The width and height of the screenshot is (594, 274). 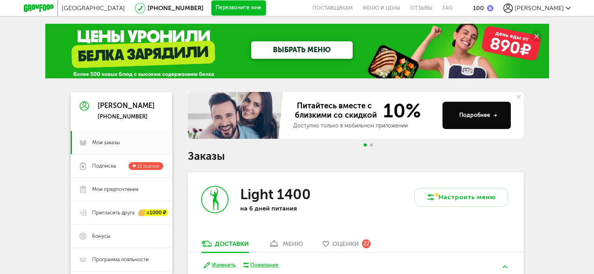 I want to click on div: +1000 ₽, so click(x=153, y=213).